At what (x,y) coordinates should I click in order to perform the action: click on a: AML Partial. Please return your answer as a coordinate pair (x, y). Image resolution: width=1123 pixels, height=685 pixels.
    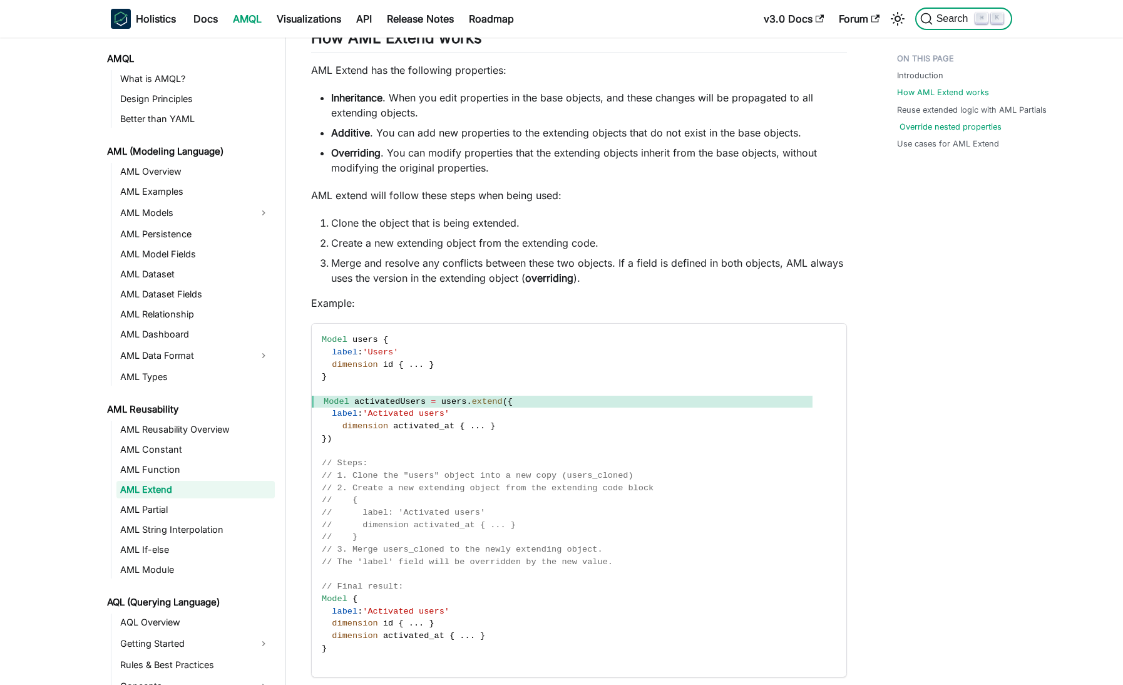
    Looking at the image, I should click on (195, 509).